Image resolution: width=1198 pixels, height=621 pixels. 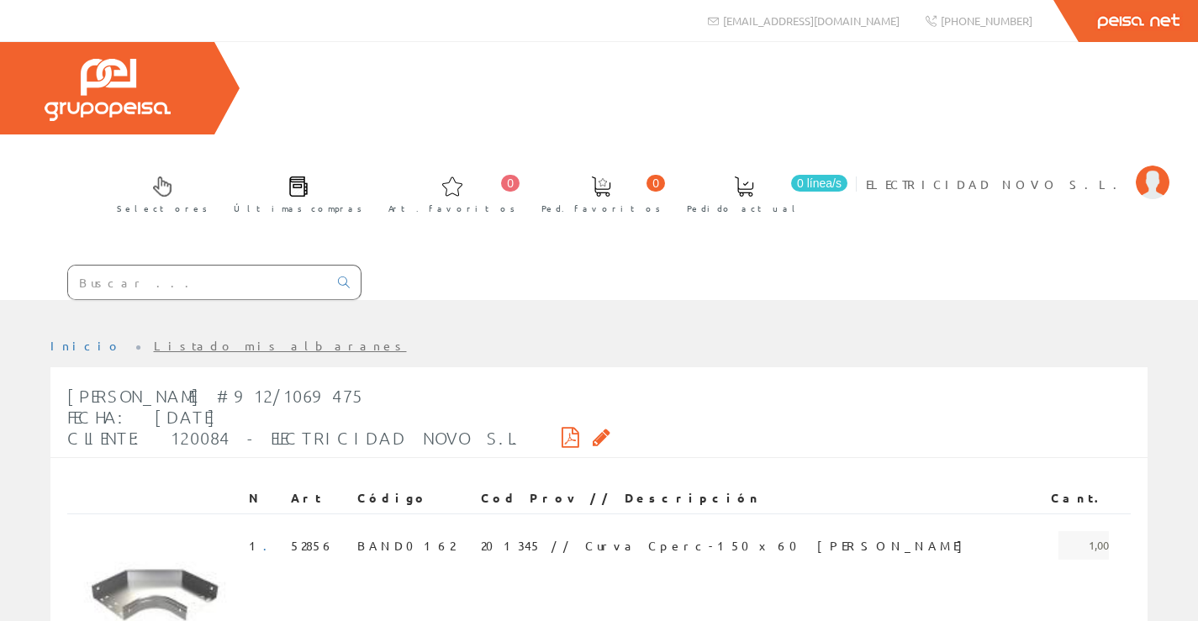 What do you see at coordinates (997, 184) in the screenshot?
I see `span: ELECTRICIDAD NOVO S.L.` at bounding box center [997, 184].